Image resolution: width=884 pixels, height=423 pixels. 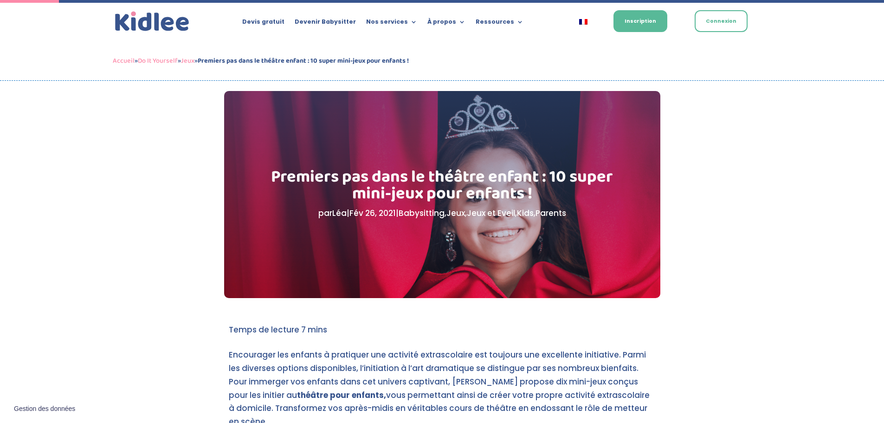 What do you see at coordinates (341, 395) in the screenshot?
I see `strong: théâtre pour enfants,` at bounding box center [341, 395].